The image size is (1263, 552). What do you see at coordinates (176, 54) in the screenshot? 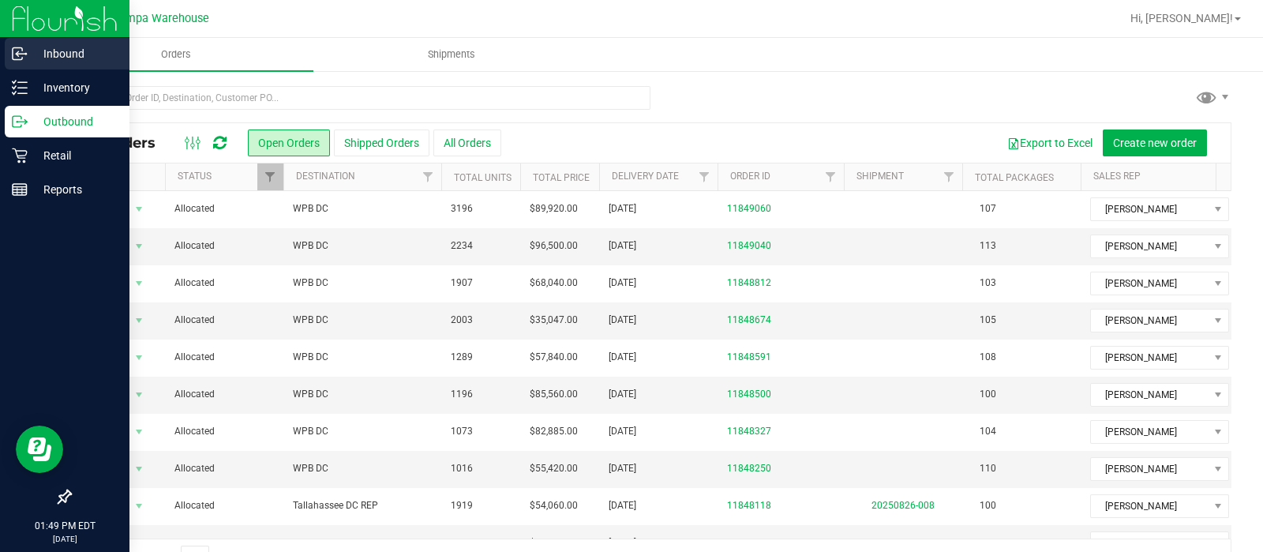
I see `span: Orders` at bounding box center [176, 54].